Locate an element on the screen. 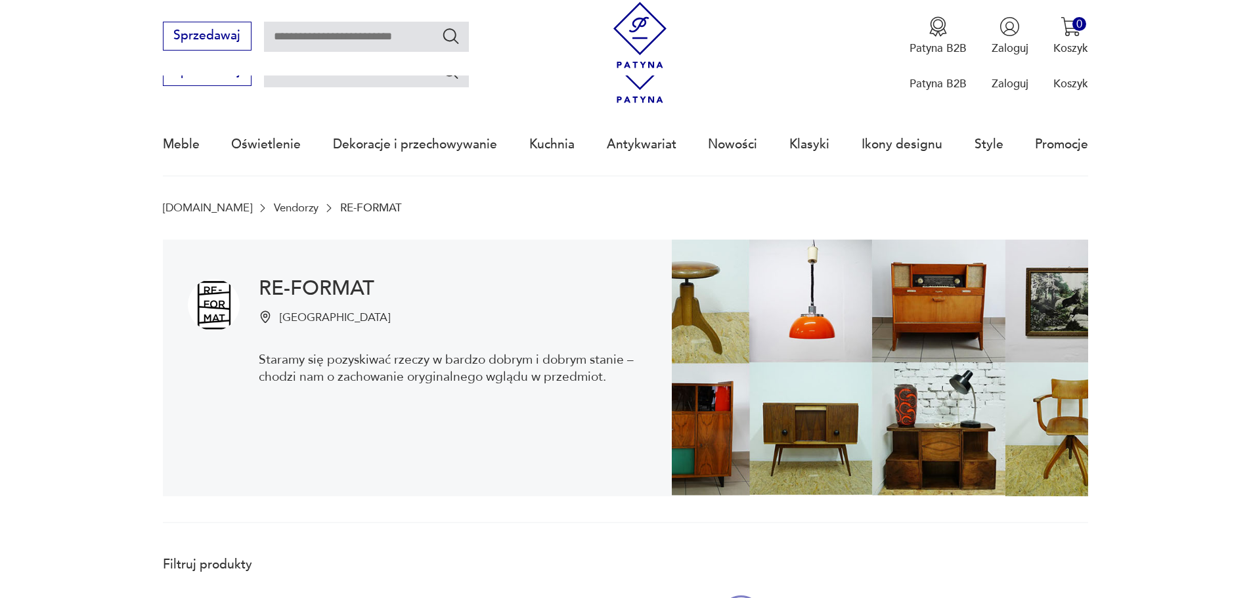 The image size is (1251, 598). button: Patyna B2B is located at coordinates (937, 36).